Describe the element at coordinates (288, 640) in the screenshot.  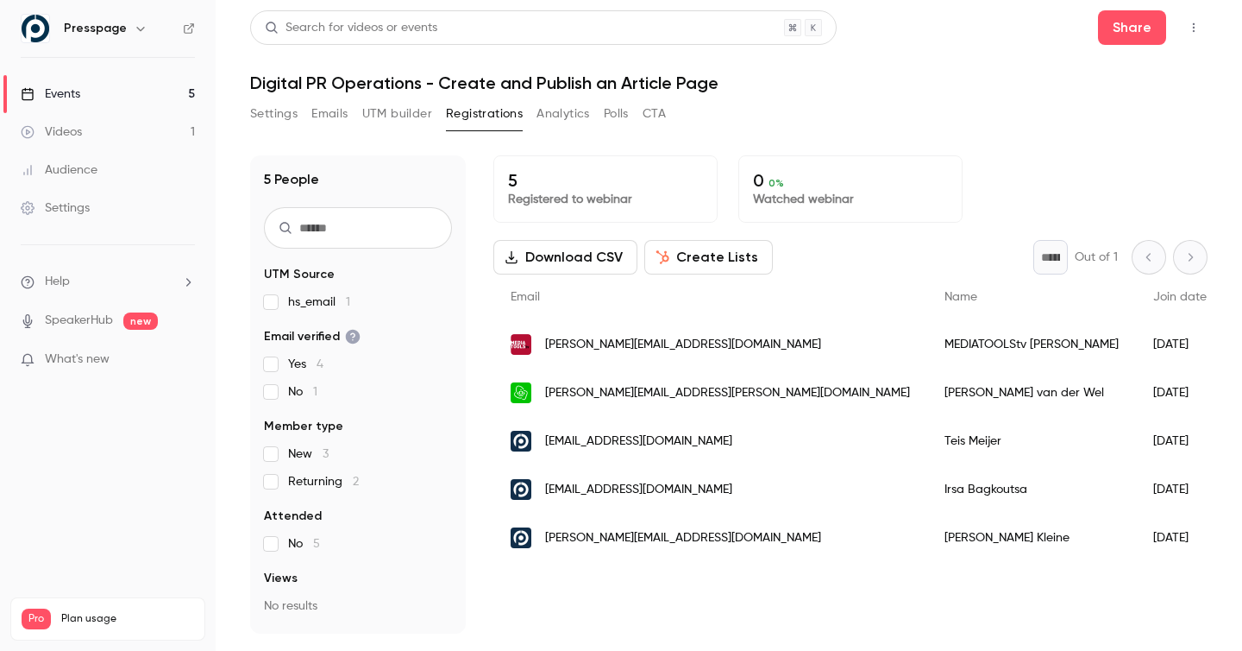
I see `span: Referrer` at that location.